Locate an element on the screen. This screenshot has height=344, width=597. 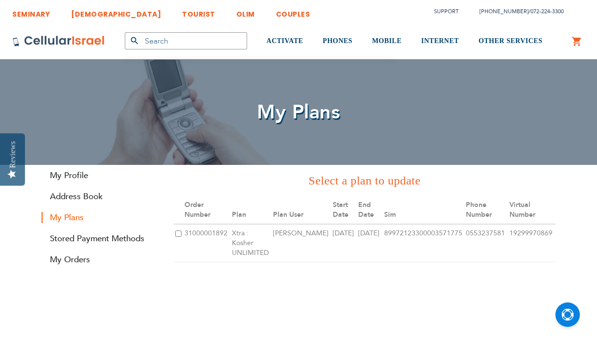
th: Plan User is located at coordinates (301, 210).